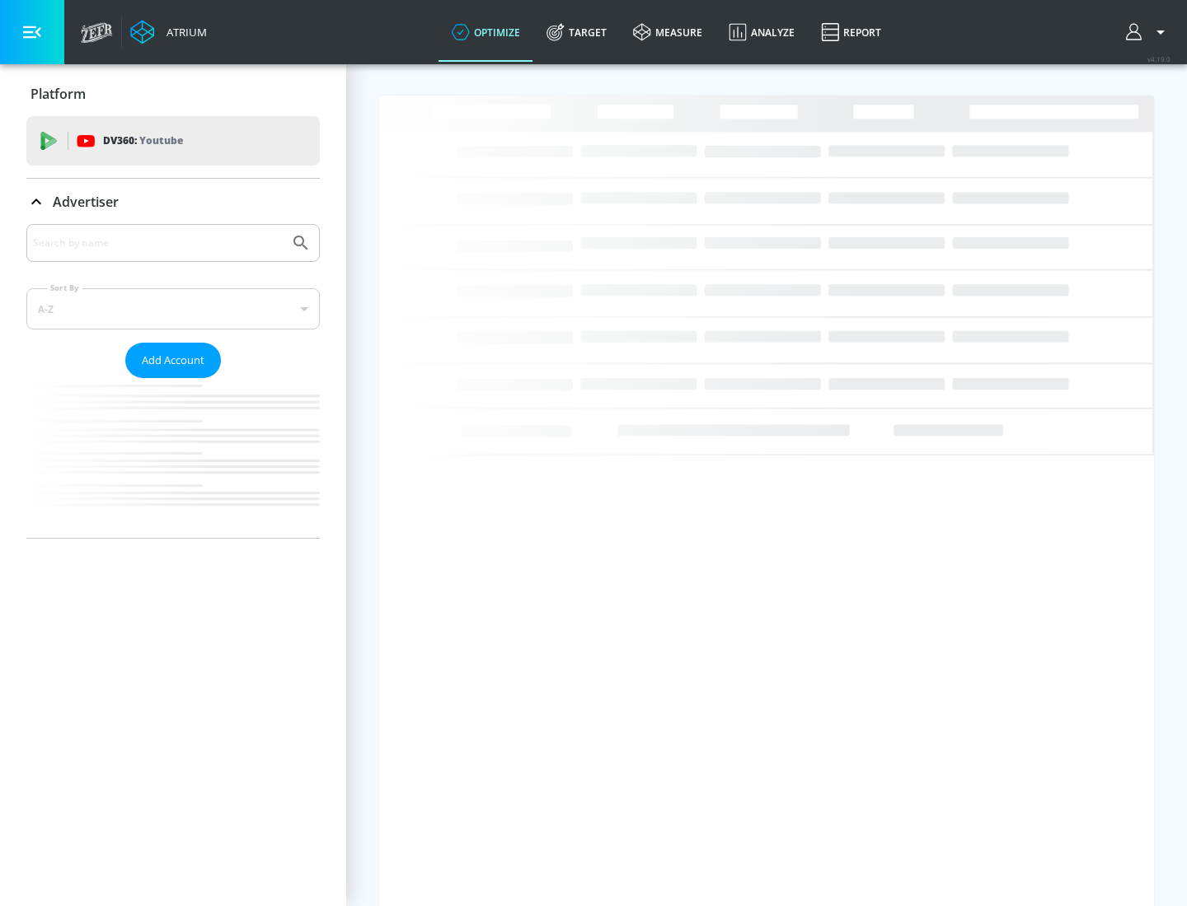 This screenshot has height=906, width=1187. I want to click on div: A-Z, so click(173, 309).